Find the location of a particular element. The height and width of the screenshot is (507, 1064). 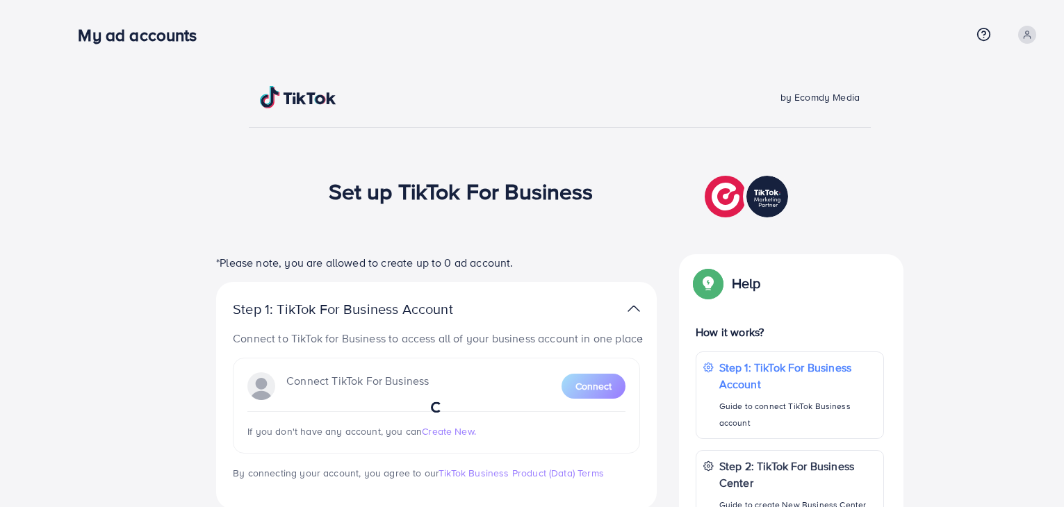

img: Popup guide is located at coordinates (708, 283).